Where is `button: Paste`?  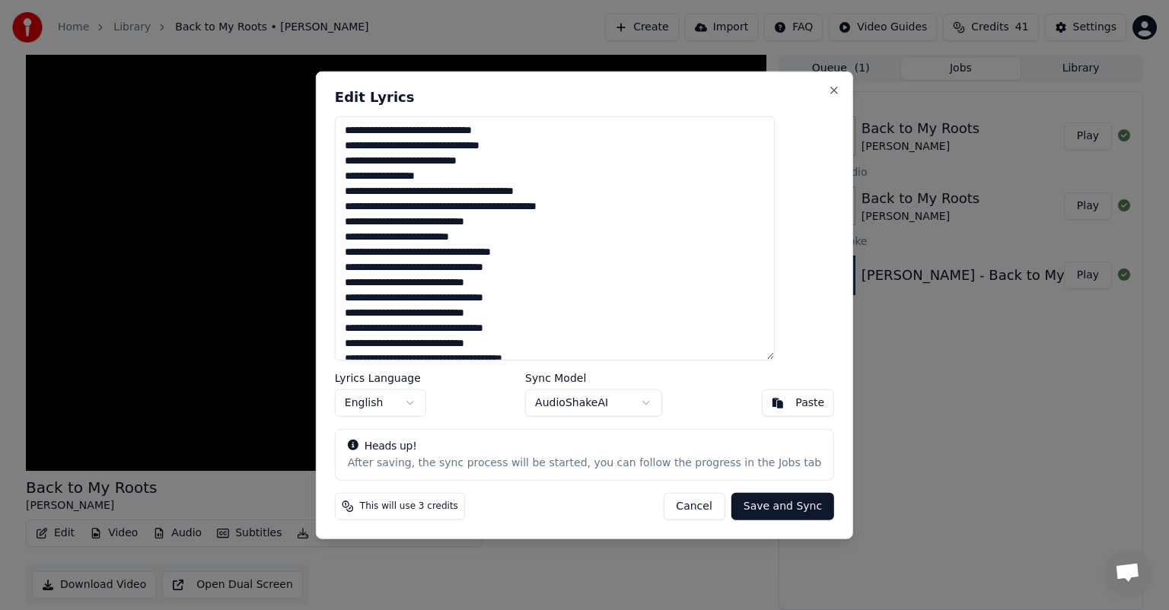
button: Paste is located at coordinates (797, 402).